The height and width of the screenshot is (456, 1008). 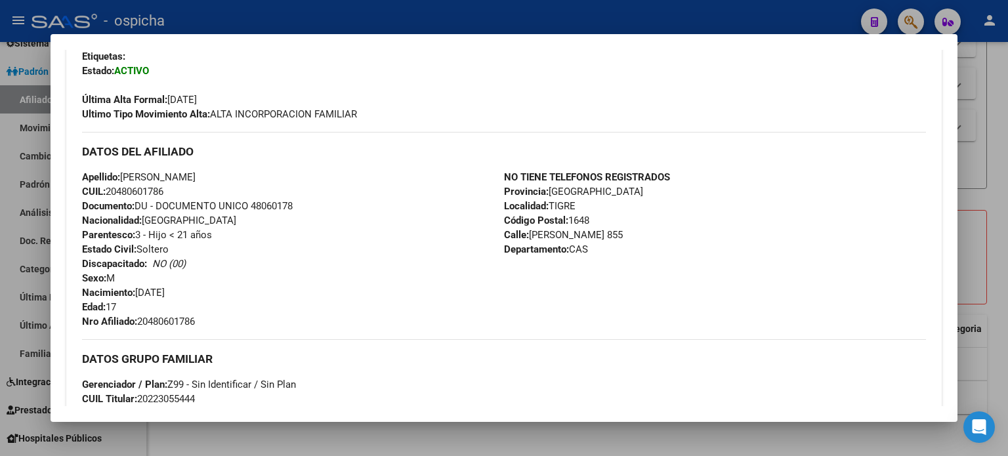 I want to click on strong: Gerenciador / Plan:, so click(x=125, y=385).